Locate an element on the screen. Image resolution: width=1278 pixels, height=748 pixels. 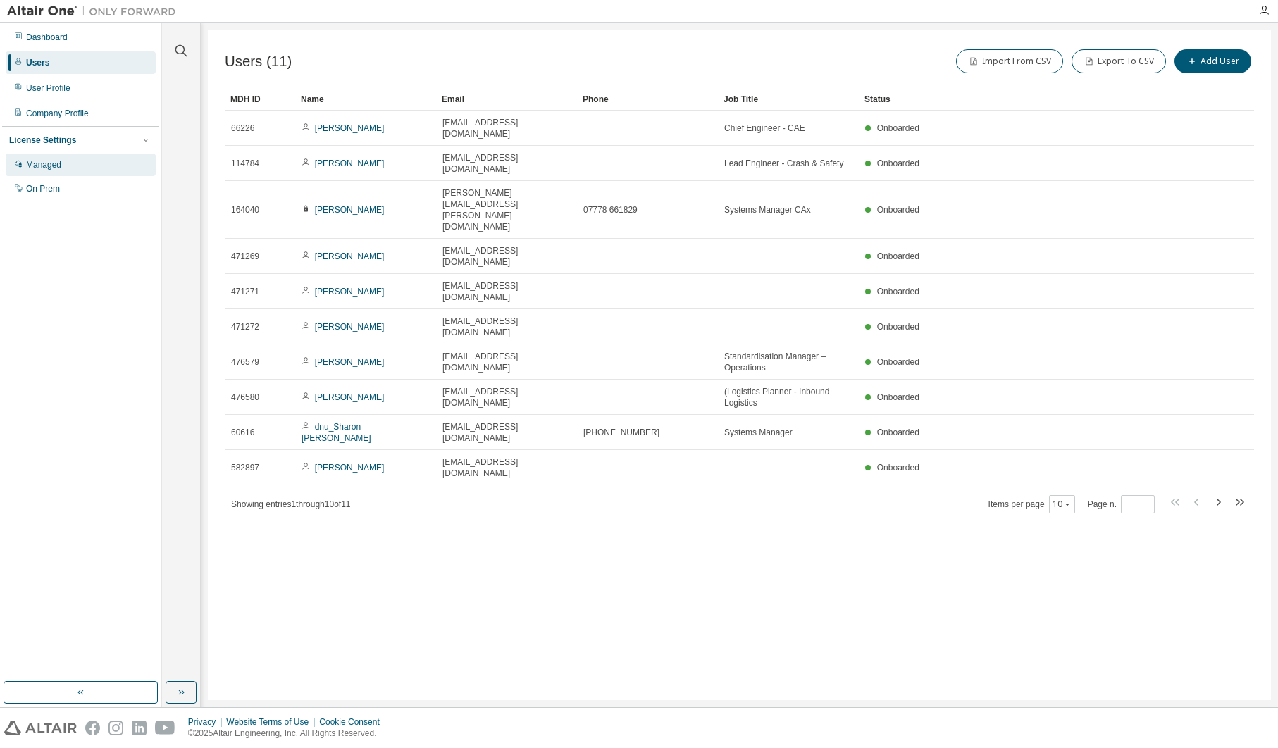
span: Chief Engineer - CAE is located at coordinates (764, 128).